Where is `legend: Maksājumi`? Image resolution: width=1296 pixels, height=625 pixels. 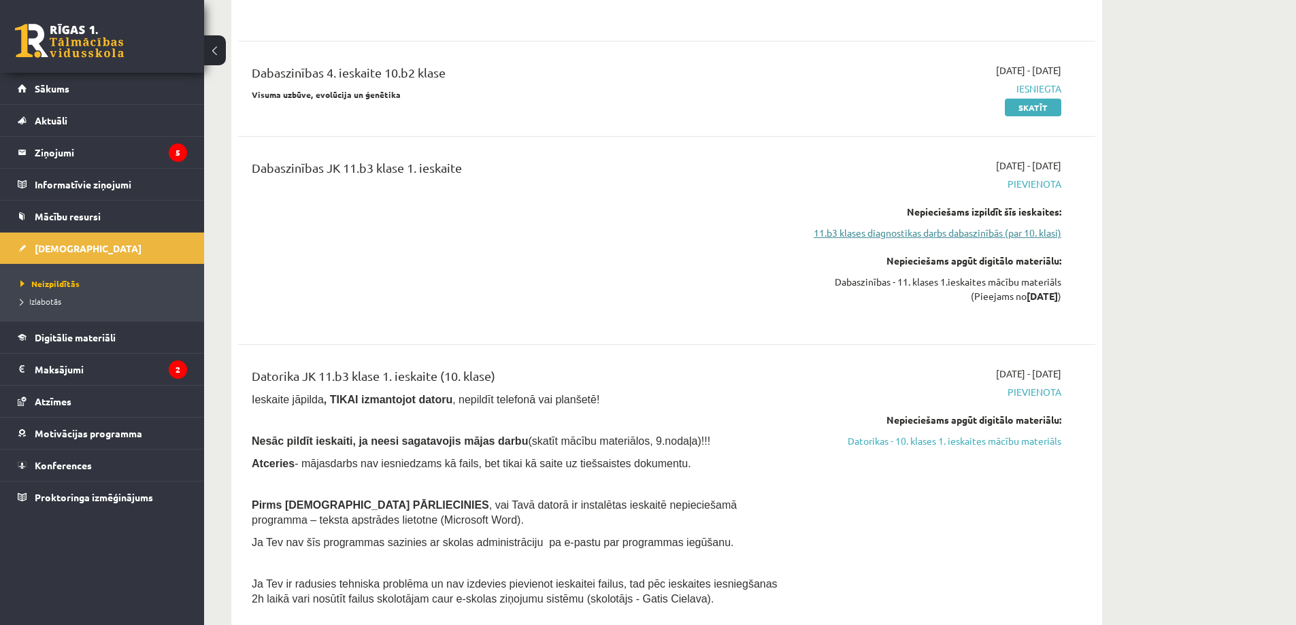 legend: Maksājumi is located at coordinates (111, 369).